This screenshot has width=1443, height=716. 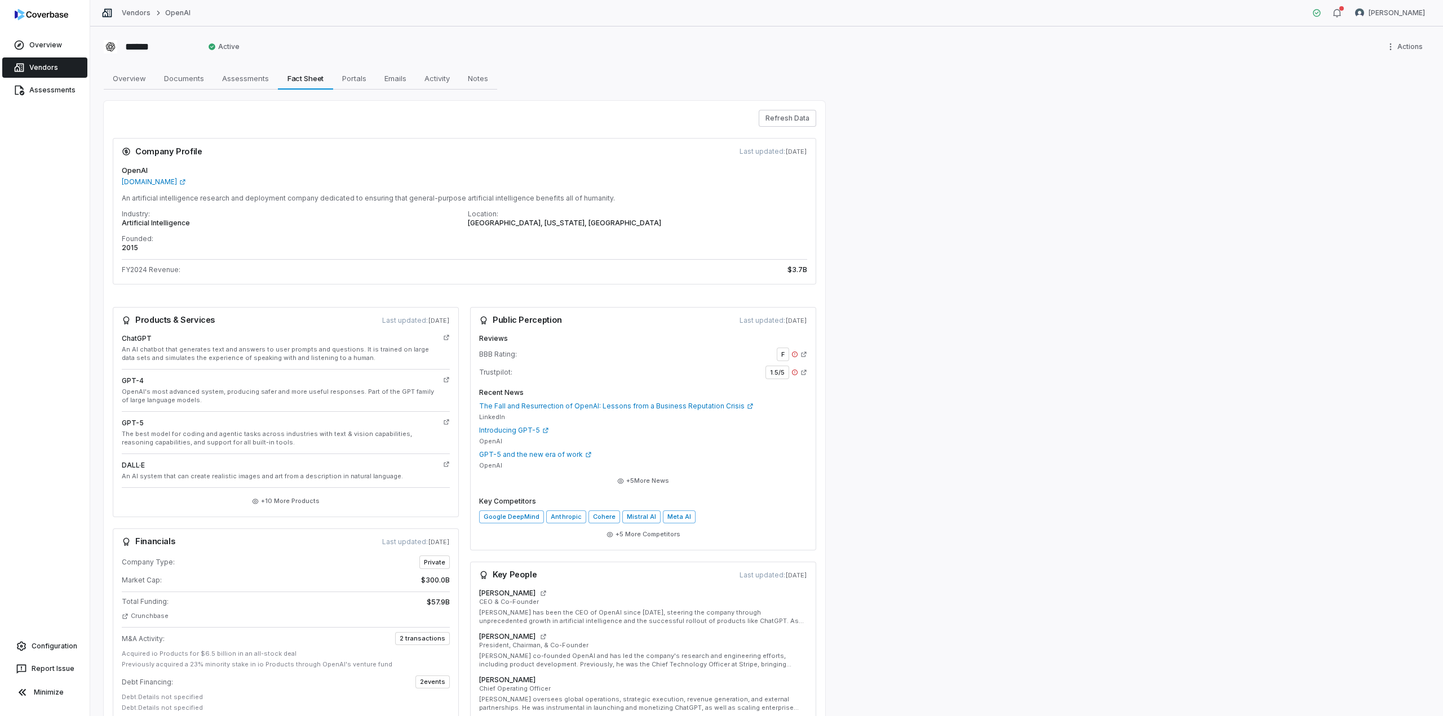 I want to click on a: OpenAI, so click(x=178, y=13).